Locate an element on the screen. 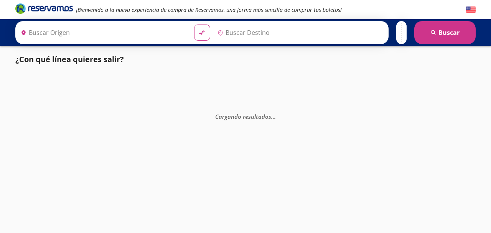 This screenshot has height=233, width=491. input: Buscar Origen is located at coordinates (103, 33).